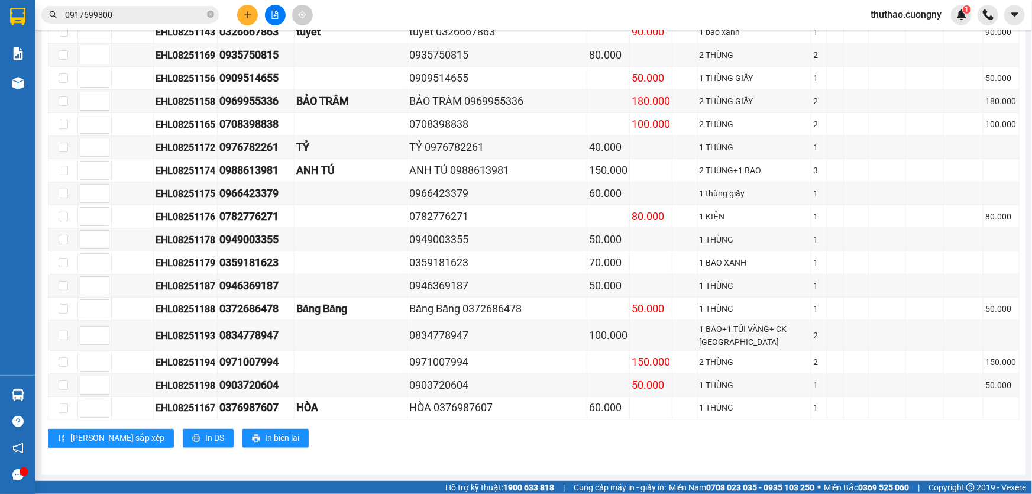 This screenshot has width=1032, height=494. What do you see at coordinates (185, 335) in the screenshot?
I see `div: EHL08251193` at bounding box center [185, 335].